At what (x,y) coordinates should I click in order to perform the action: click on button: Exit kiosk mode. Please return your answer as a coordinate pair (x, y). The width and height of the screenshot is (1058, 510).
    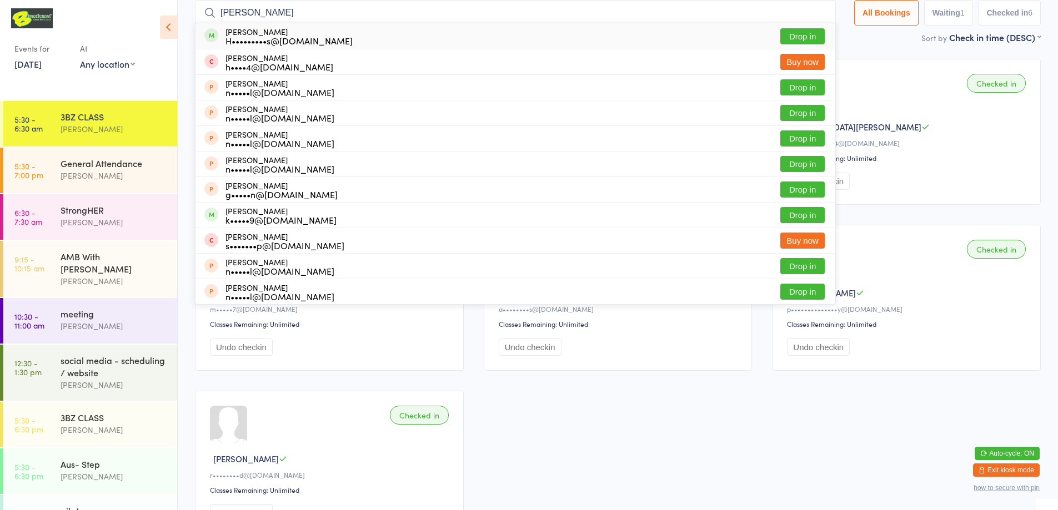
    Looking at the image, I should click on (1007, 471).